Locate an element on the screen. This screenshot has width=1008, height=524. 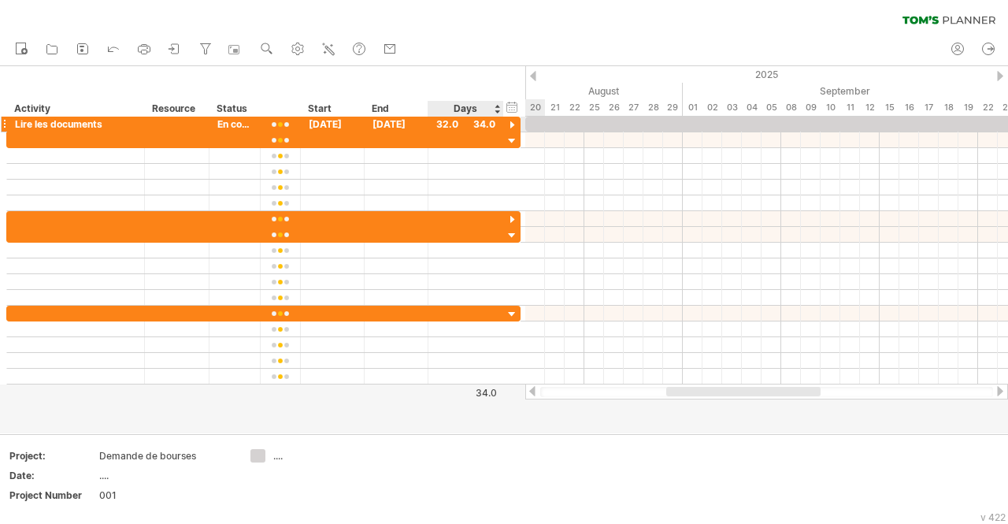
div: Tuesday, 16 September 2025 is located at coordinates (909, 107).